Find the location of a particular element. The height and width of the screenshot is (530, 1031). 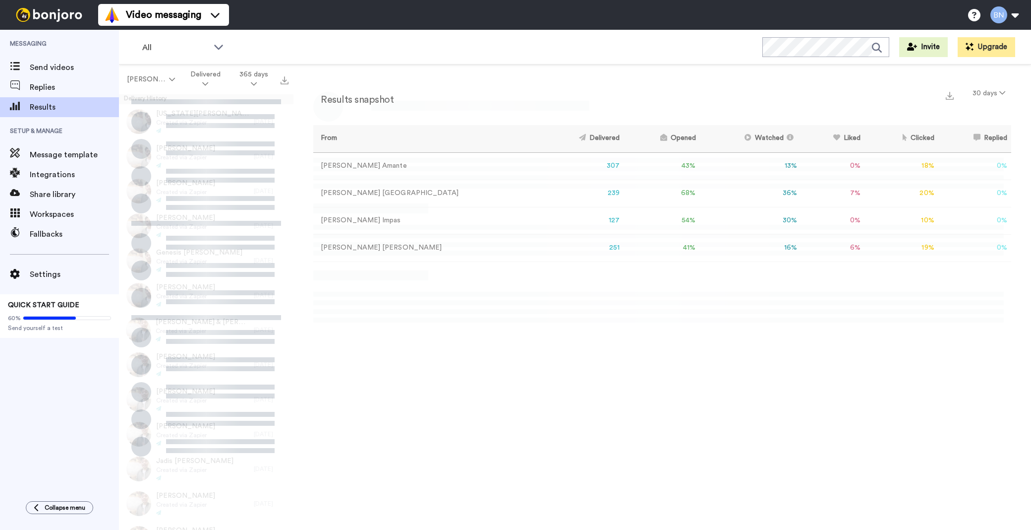

span: Send yourself a test is located at coordinates (59, 328).